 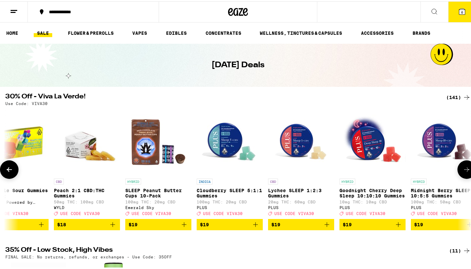 I want to click on img: PLUS - Lychee SLEEP 1:2:3 Gummies, so click(x=301, y=141).